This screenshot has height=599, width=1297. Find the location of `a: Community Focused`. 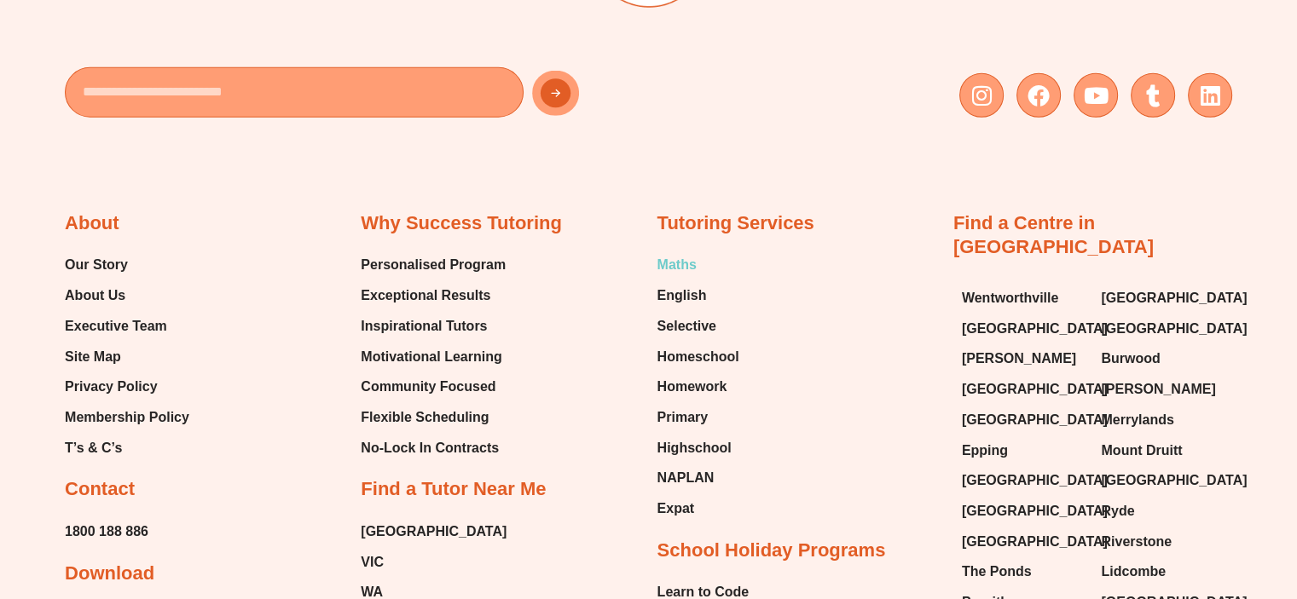

a: Community Focused is located at coordinates (433, 387).